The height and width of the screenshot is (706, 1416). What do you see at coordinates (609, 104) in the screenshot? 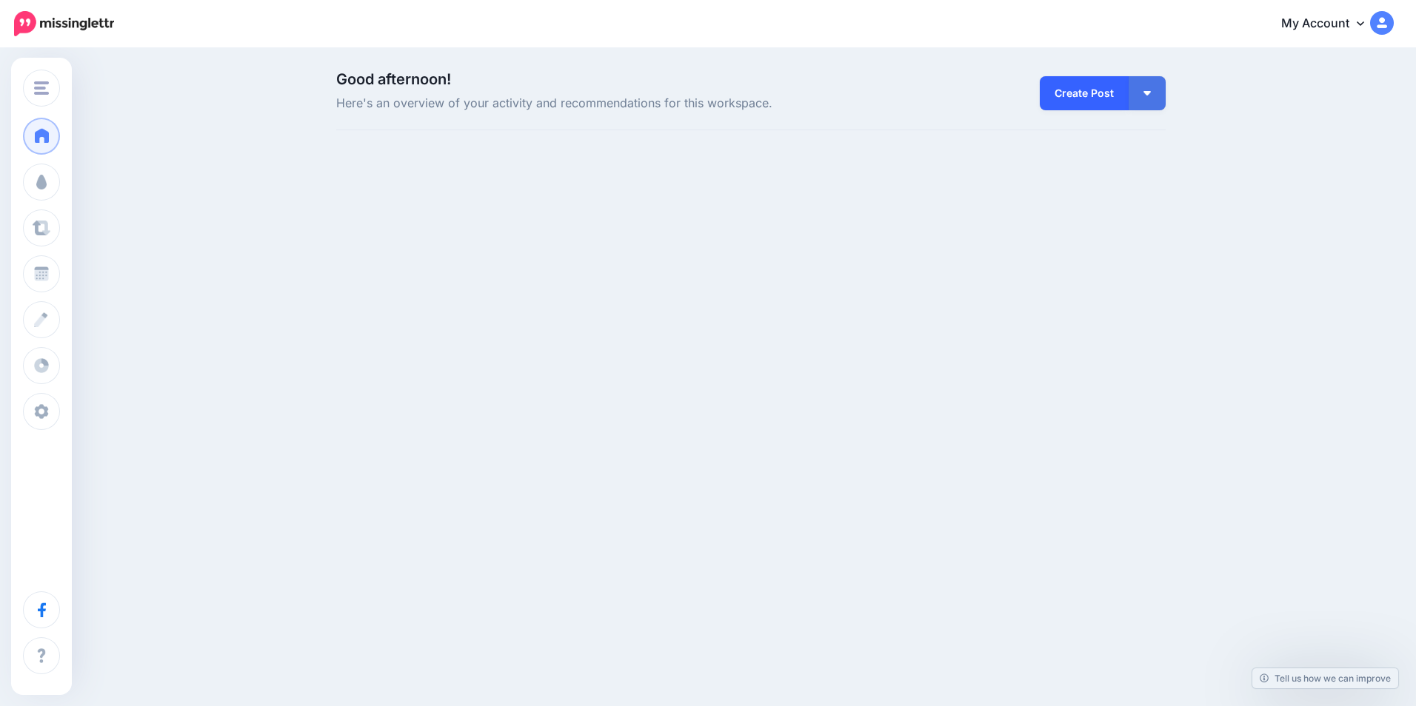
I see `span: Here's an overview of your activity and recommendations for this workspace.` at bounding box center [609, 104].